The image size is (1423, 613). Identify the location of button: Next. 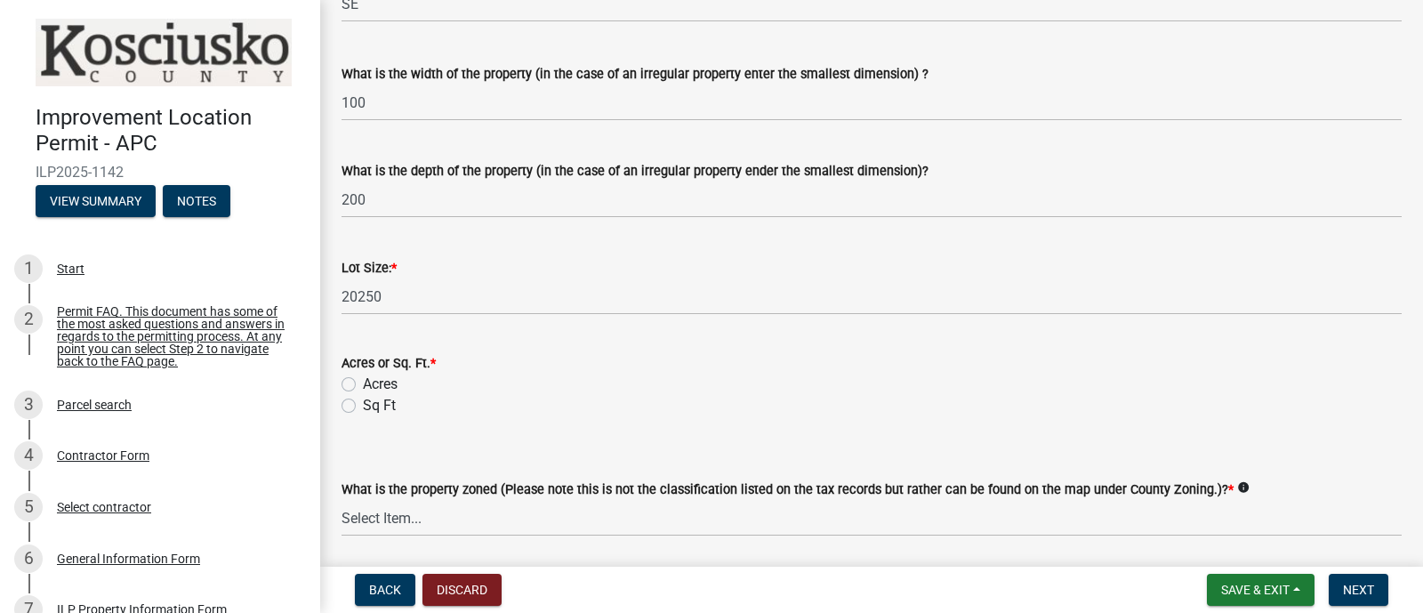
(1358, 590).